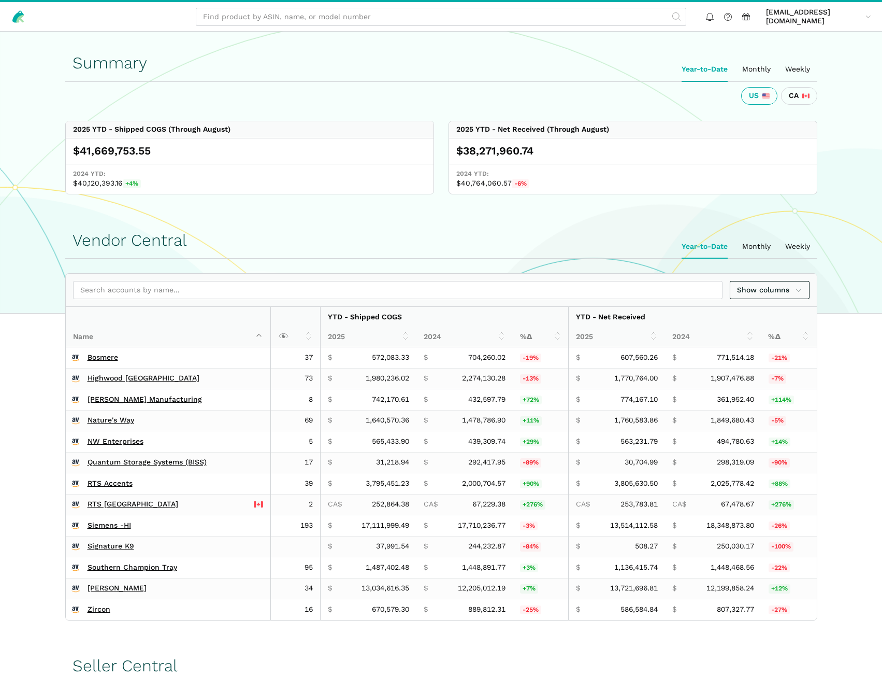 The width and height of the screenshot is (882, 676). I want to click on span: 67,478.67, so click(738, 504).